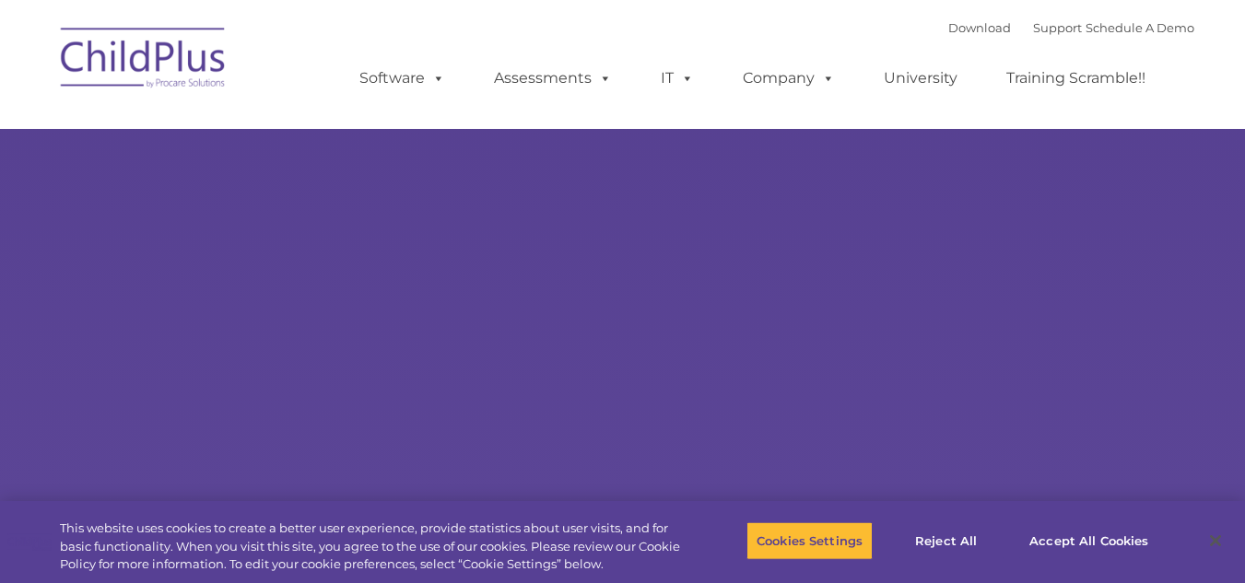 Image resolution: width=1245 pixels, height=583 pixels. What do you see at coordinates (980, 28) in the screenshot?
I see `a: Download` at bounding box center [980, 28].